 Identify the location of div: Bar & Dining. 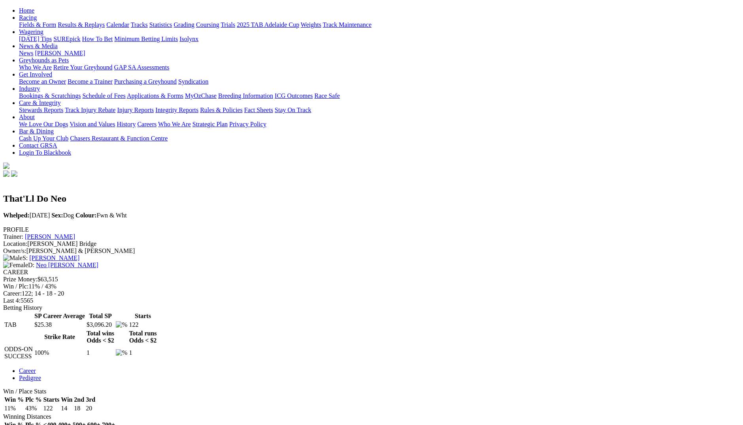
(379, 139).